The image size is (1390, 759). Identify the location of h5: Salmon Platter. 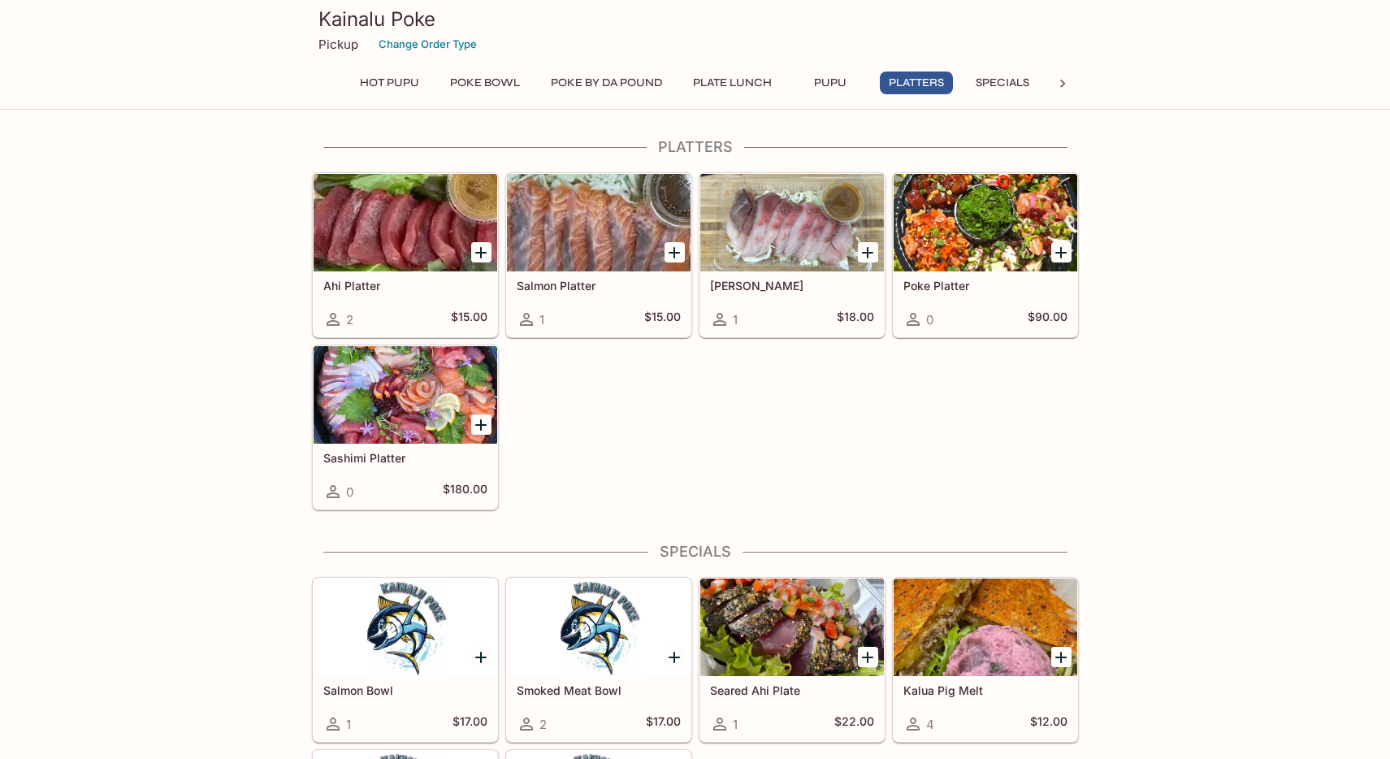
(599, 285).